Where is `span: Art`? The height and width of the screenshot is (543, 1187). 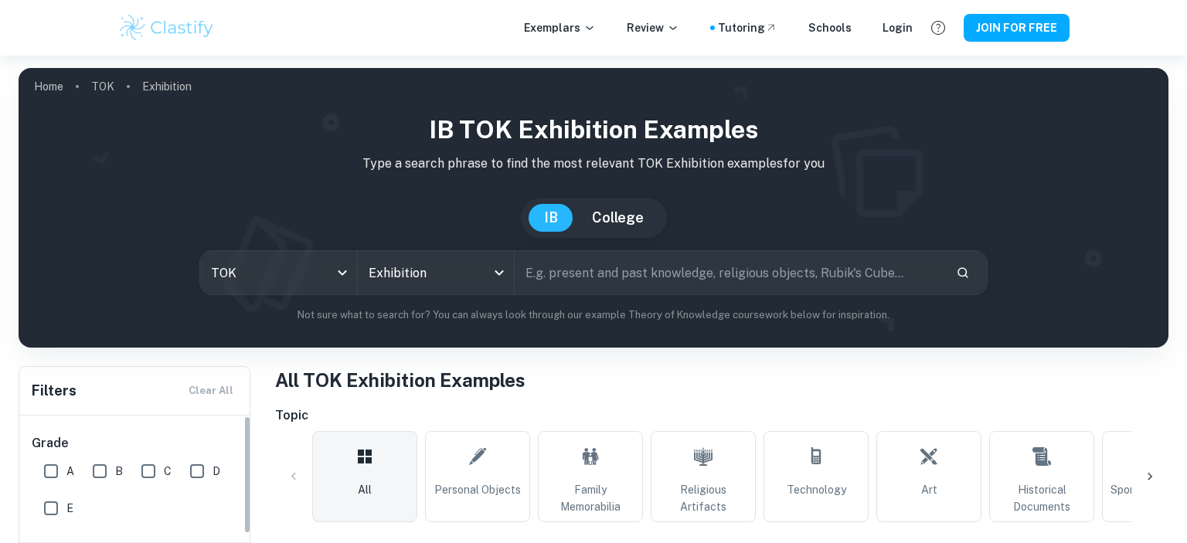
span: Art is located at coordinates (929, 490).